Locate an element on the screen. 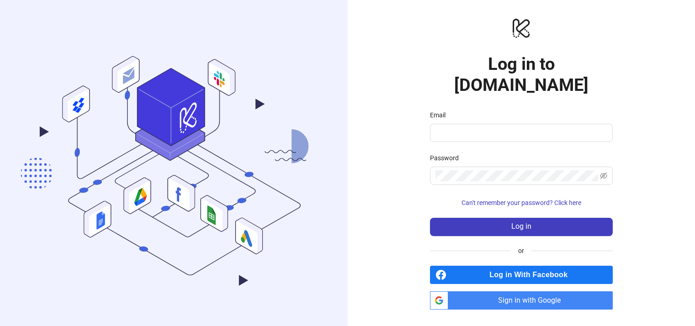 The height and width of the screenshot is (326, 695). a: Can't remember your password? Click here is located at coordinates (522, 203).